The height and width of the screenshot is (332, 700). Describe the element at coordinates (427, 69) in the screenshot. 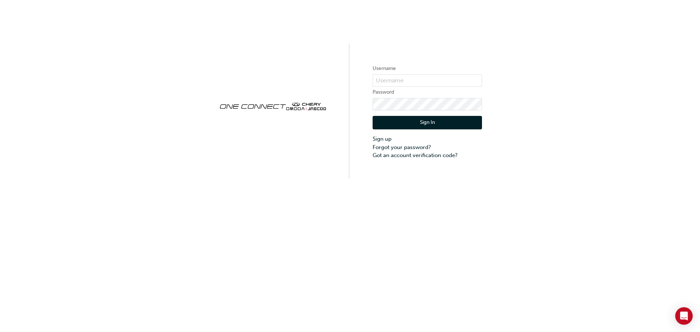

I see `label: Username` at that location.